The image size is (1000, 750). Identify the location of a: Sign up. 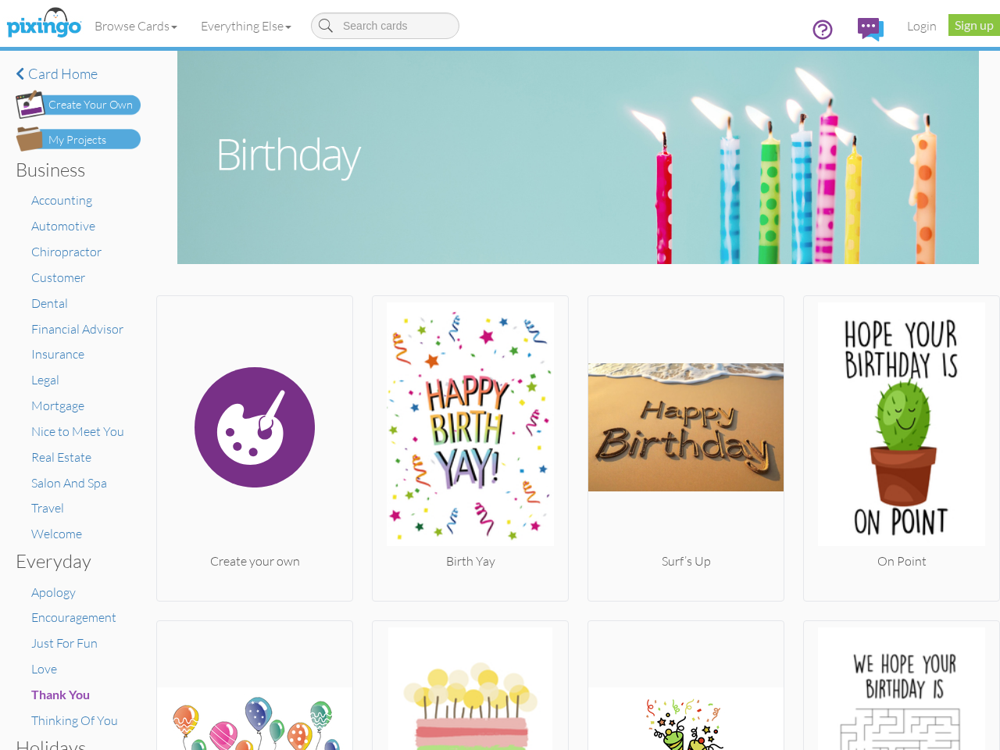
(974, 25).